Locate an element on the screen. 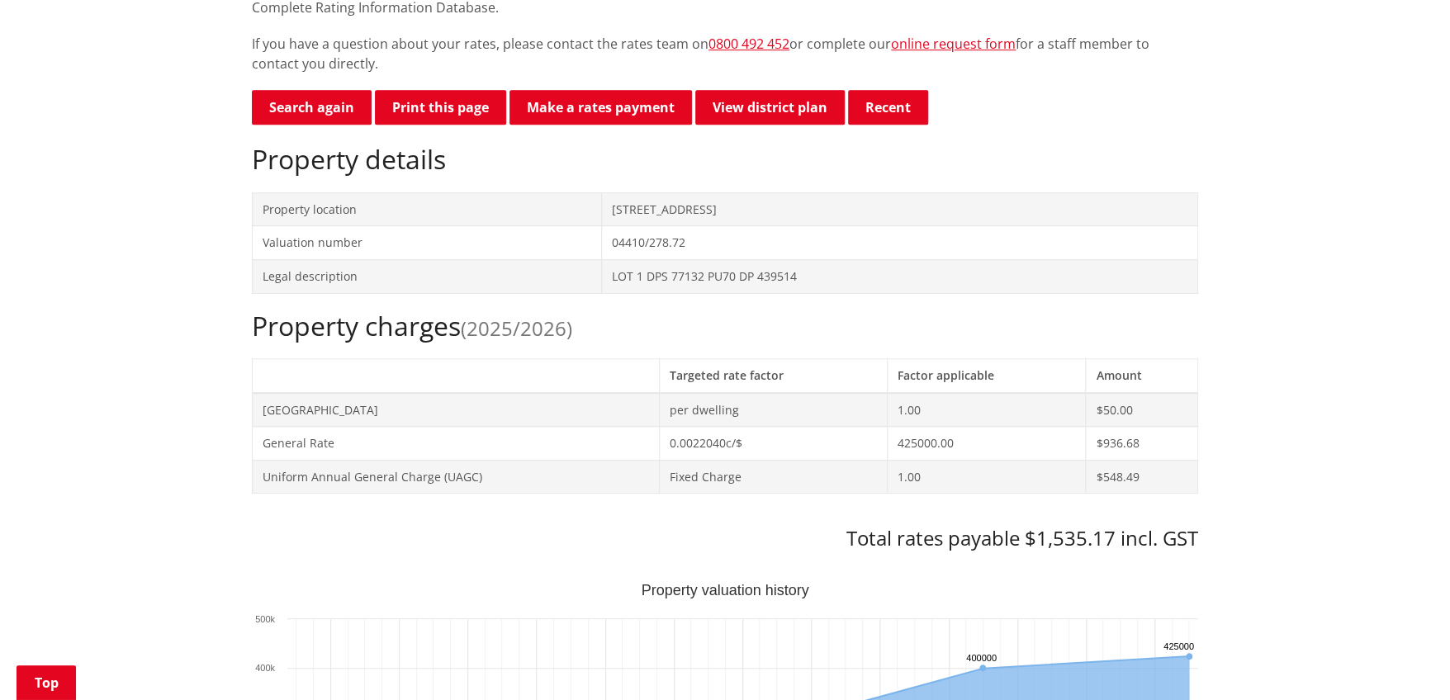 Image resolution: width=1450 pixels, height=700 pixels. h2: Property details is located at coordinates (725, 159).